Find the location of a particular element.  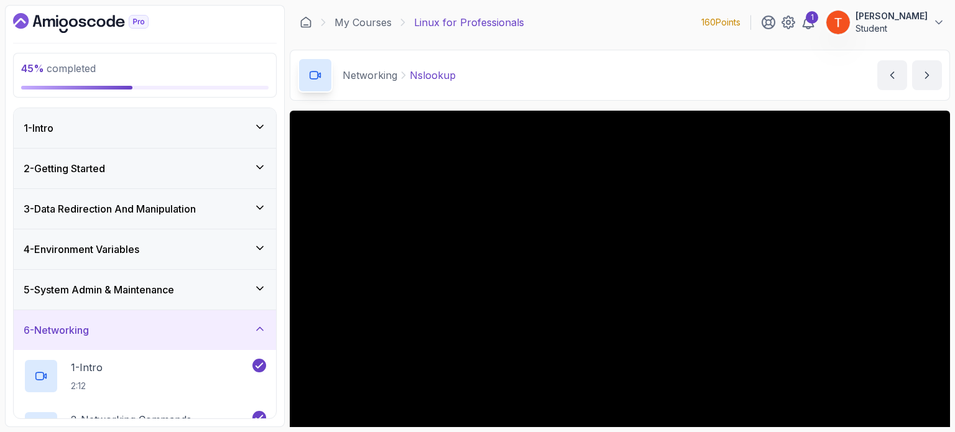

h3: 6 - Networking is located at coordinates (56, 330).